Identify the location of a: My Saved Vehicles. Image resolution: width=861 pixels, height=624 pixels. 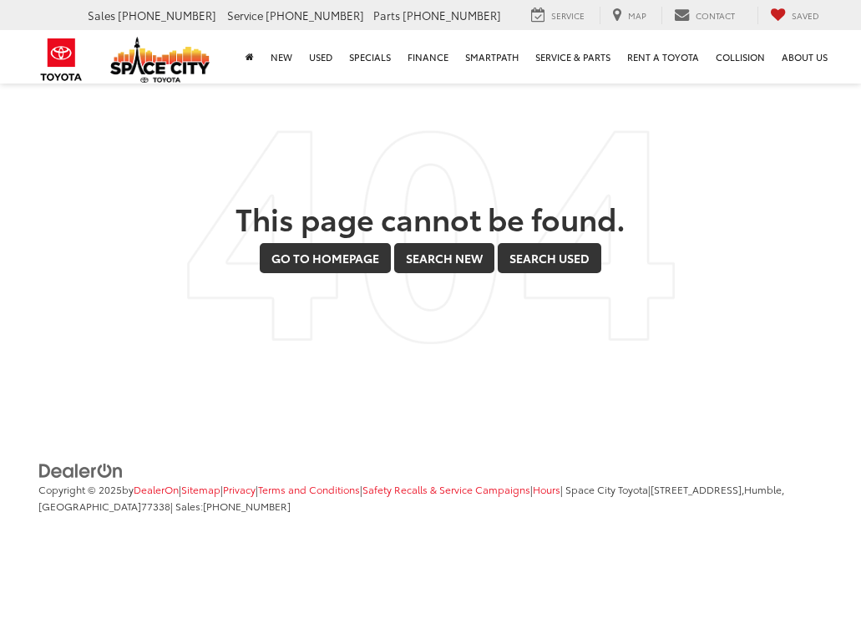
(794, 15).